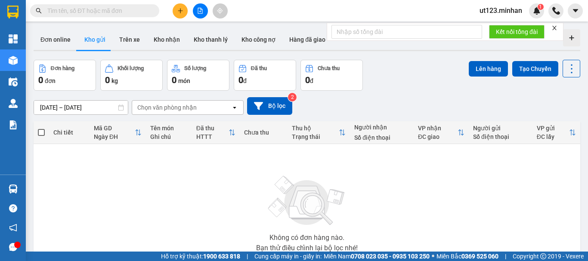 The height and width of the screenshot is (261, 588). Describe the element at coordinates (535, 69) in the screenshot. I see `button: Tạo Chuyến` at that location.